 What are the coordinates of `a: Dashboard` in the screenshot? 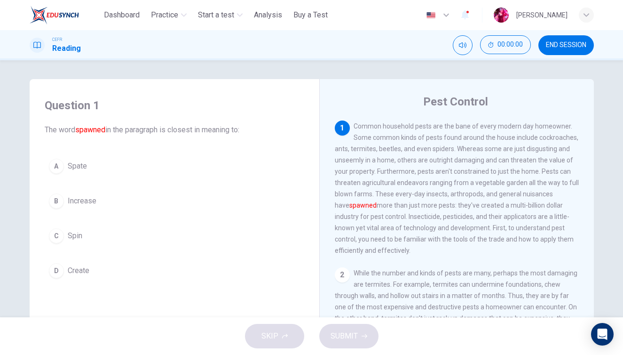 It's located at (122, 15).